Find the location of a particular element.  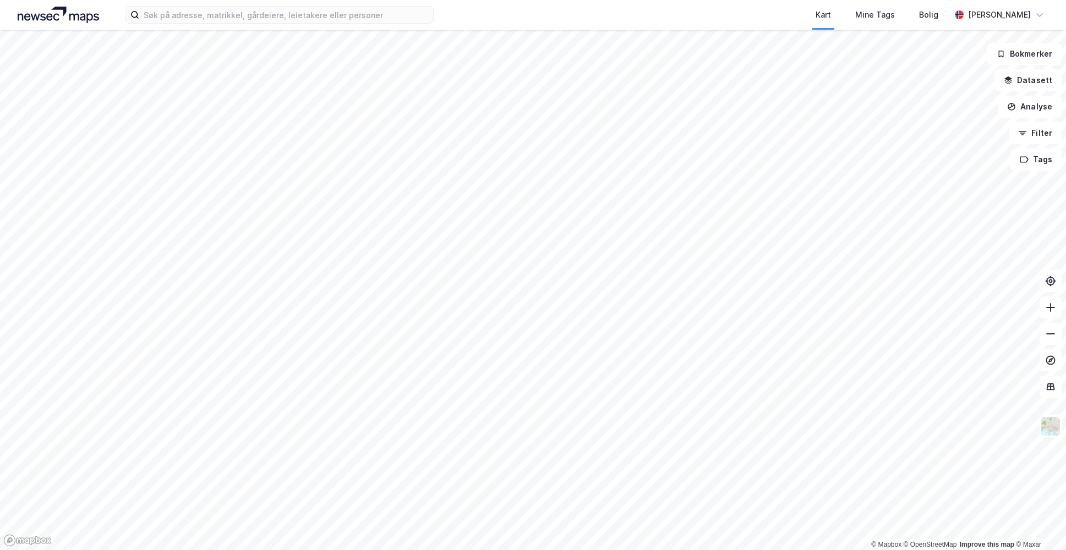

a: Mapbox is located at coordinates (886, 545).